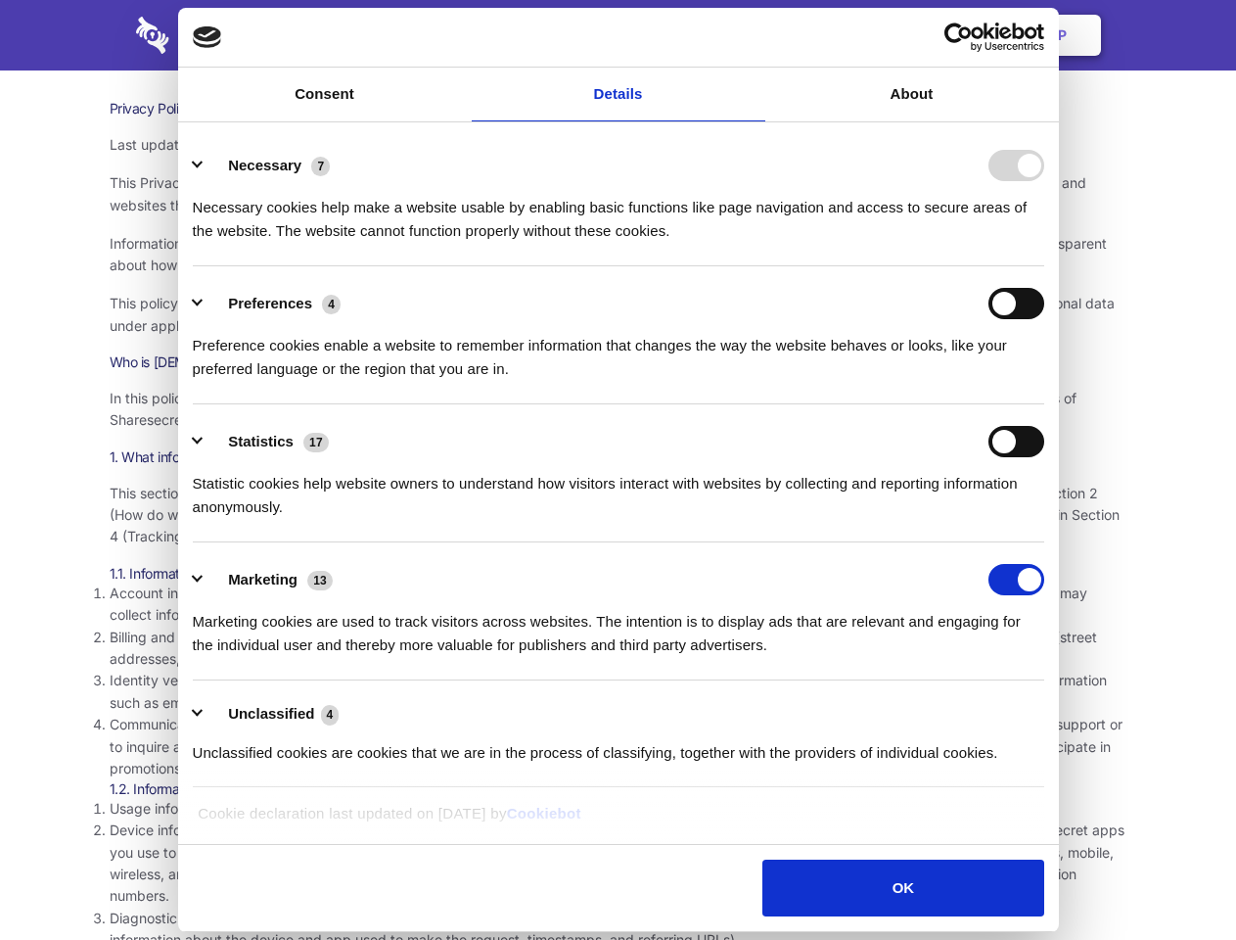 Image resolution: width=1236 pixels, height=940 pixels. I want to click on h1: Privacy Policy, so click(619, 109).